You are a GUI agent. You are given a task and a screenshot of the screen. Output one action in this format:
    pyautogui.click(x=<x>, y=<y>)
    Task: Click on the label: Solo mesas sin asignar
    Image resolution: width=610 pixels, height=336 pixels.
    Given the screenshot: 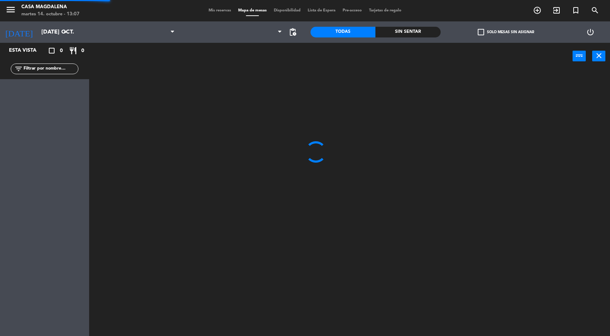 What is the action you would take?
    pyautogui.click(x=506, y=32)
    